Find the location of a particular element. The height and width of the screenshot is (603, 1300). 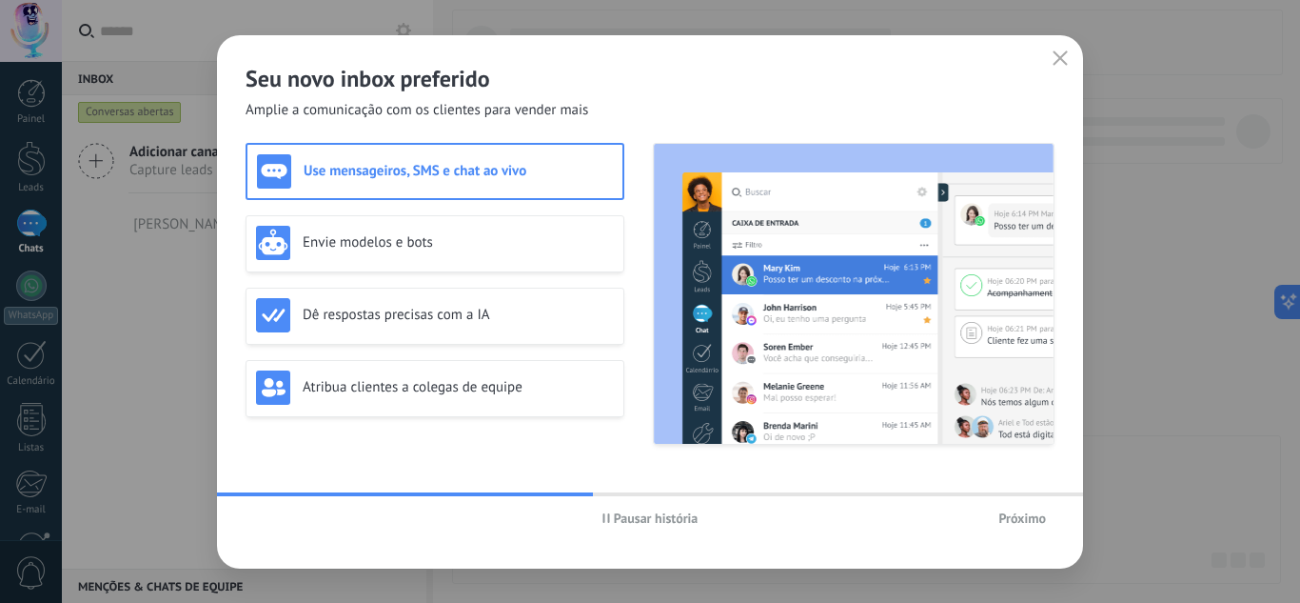

h3: Envie modelos e bots is located at coordinates (458, 242).